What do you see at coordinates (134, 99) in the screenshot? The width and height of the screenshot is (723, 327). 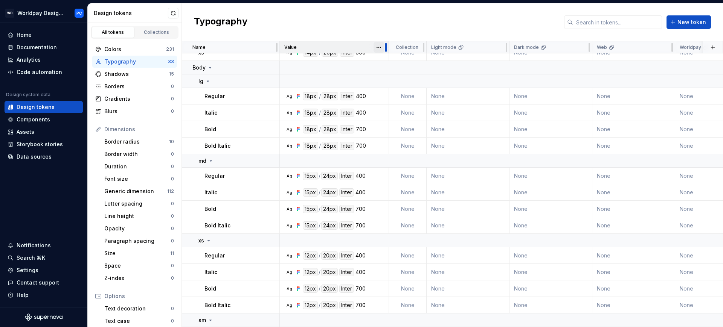 I see `a: Gradients0` at bounding box center [134, 99].